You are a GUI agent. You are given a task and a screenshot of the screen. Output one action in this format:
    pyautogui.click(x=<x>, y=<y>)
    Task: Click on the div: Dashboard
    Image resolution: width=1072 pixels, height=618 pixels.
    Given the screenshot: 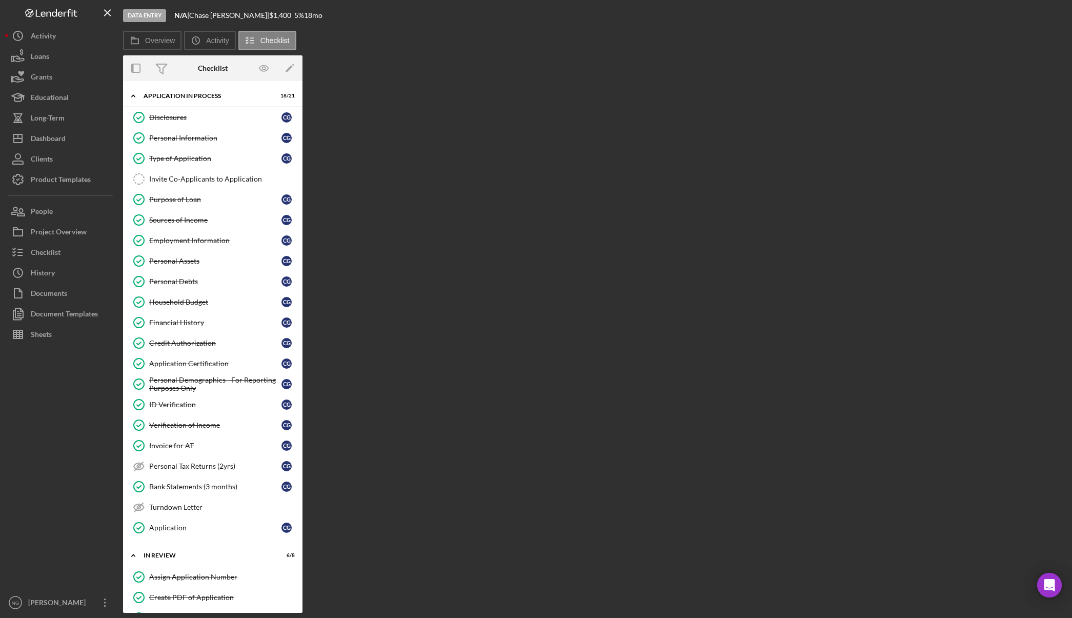 What is the action you would take?
    pyautogui.click(x=48, y=139)
    